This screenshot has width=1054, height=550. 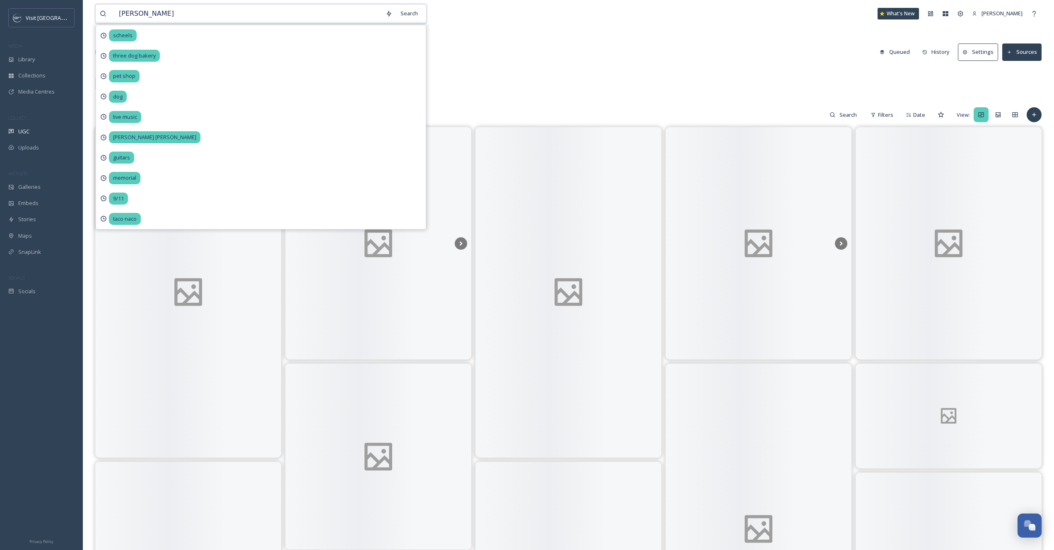 I want to click on a: Queued, so click(x=896, y=52).